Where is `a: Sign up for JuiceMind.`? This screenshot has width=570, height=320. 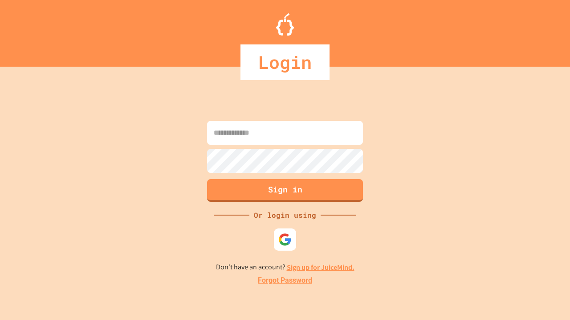 a: Sign up for JuiceMind. is located at coordinates (320, 267).